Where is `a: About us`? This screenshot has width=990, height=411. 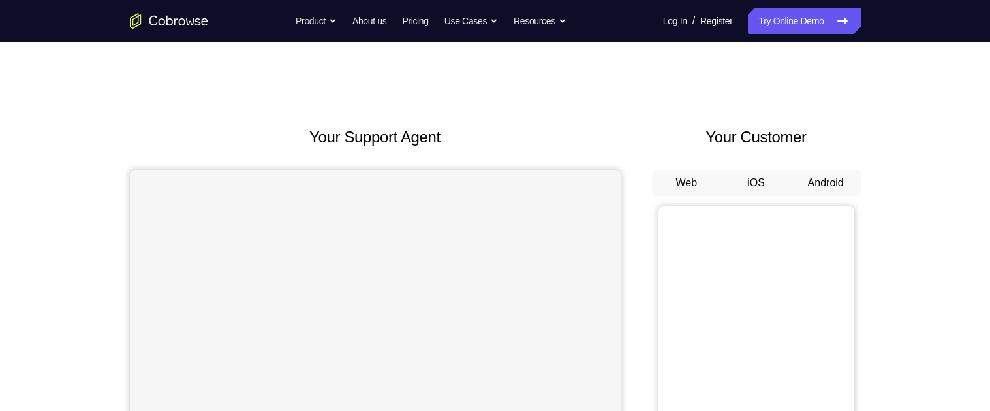 a: About us is located at coordinates (369, 21).